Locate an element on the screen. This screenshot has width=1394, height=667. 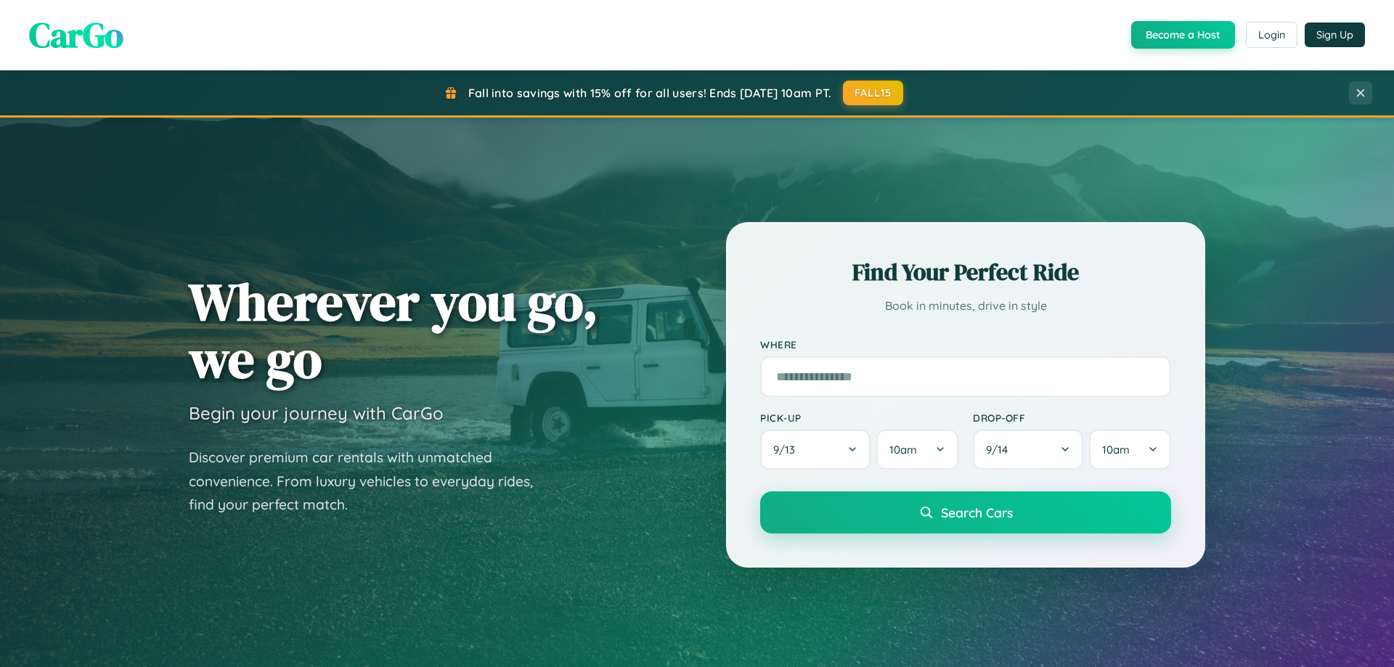
span: 9 / 14 is located at coordinates (1000, 449).